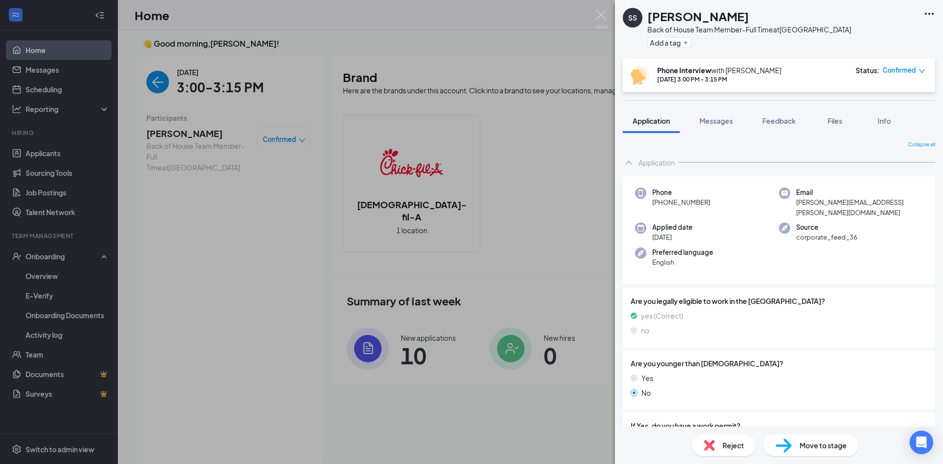 This screenshot has height=464, width=943. What do you see at coordinates (686, 426) in the screenshot?
I see `span: If Yes, do you have a work permit?` at bounding box center [686, 426].